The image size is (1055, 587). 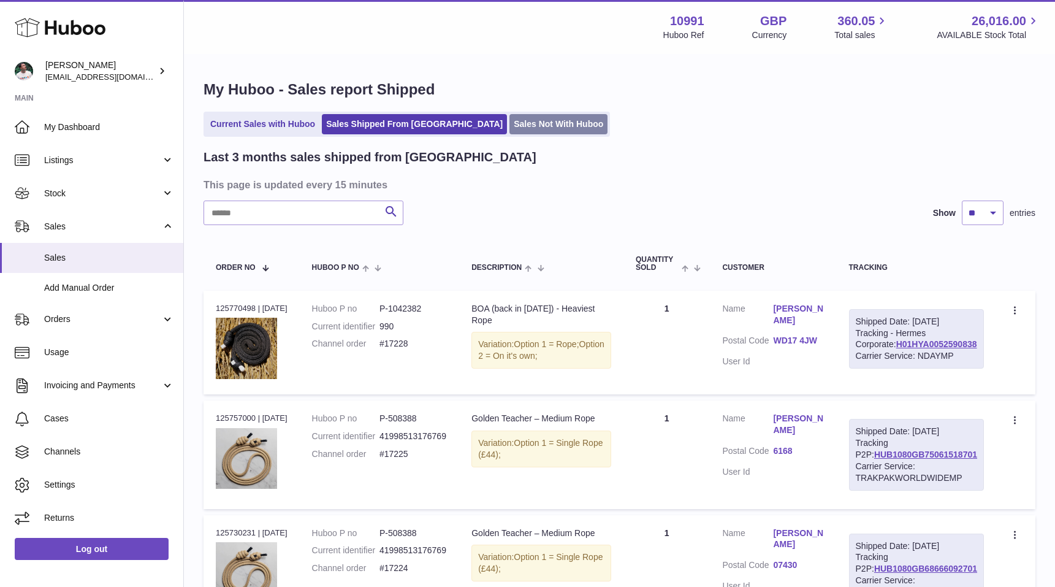 What do you see at coordinates (262, 124) in the screenshot?
I see `a: Current Sales with Huboo` at bounding box center [262, 124].